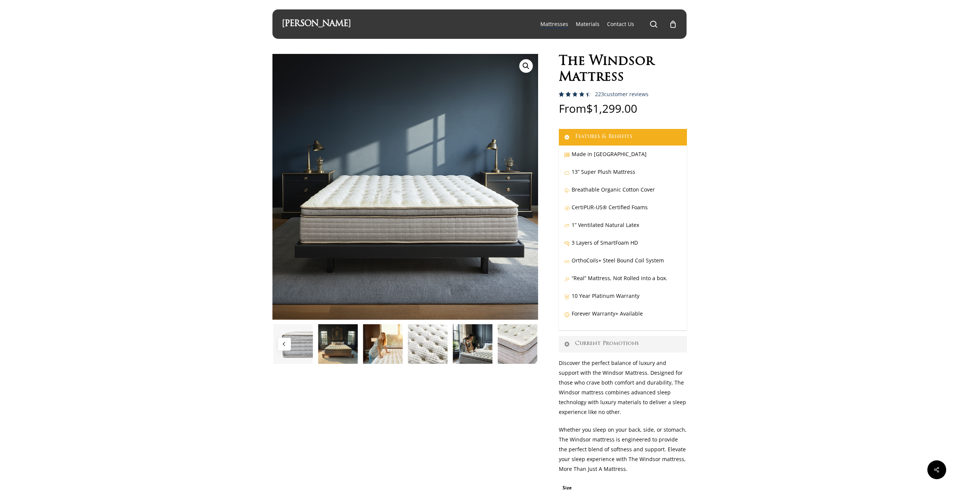  What do you see at coordinates (567, 487) in the screenshot?
I see `label: Size` at bounding box center [567, 487].